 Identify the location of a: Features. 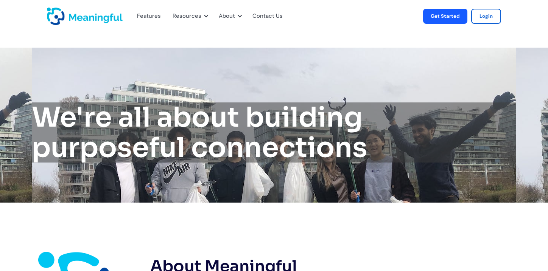
(146, 16).